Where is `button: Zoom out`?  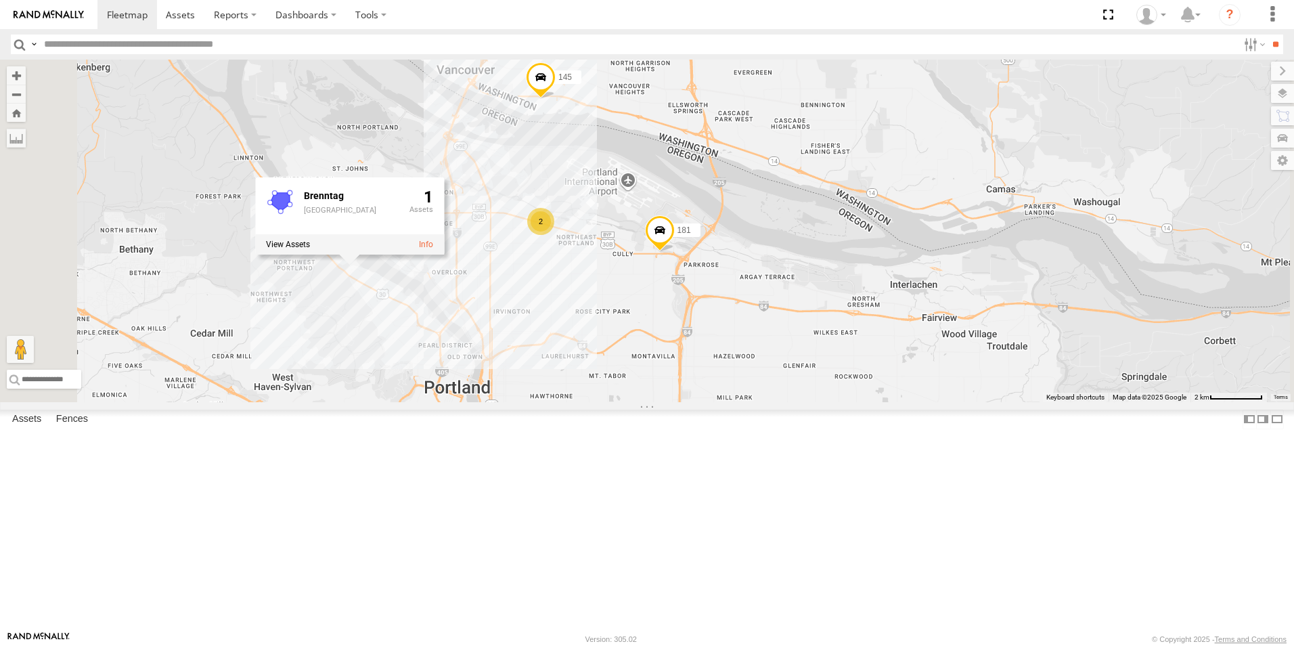 button: Zoom out is located at coordinates (16, 94).